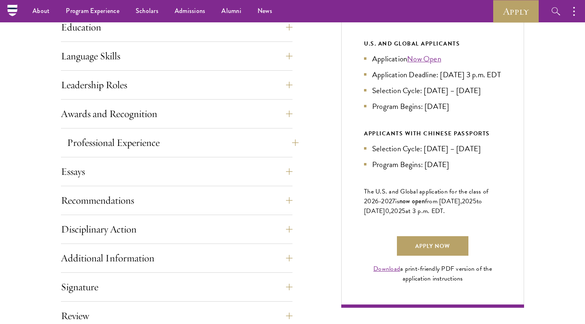  I want to click on button: Signature, so click(177, 287).